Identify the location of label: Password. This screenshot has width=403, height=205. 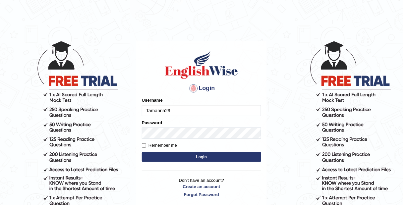
(152, 123).